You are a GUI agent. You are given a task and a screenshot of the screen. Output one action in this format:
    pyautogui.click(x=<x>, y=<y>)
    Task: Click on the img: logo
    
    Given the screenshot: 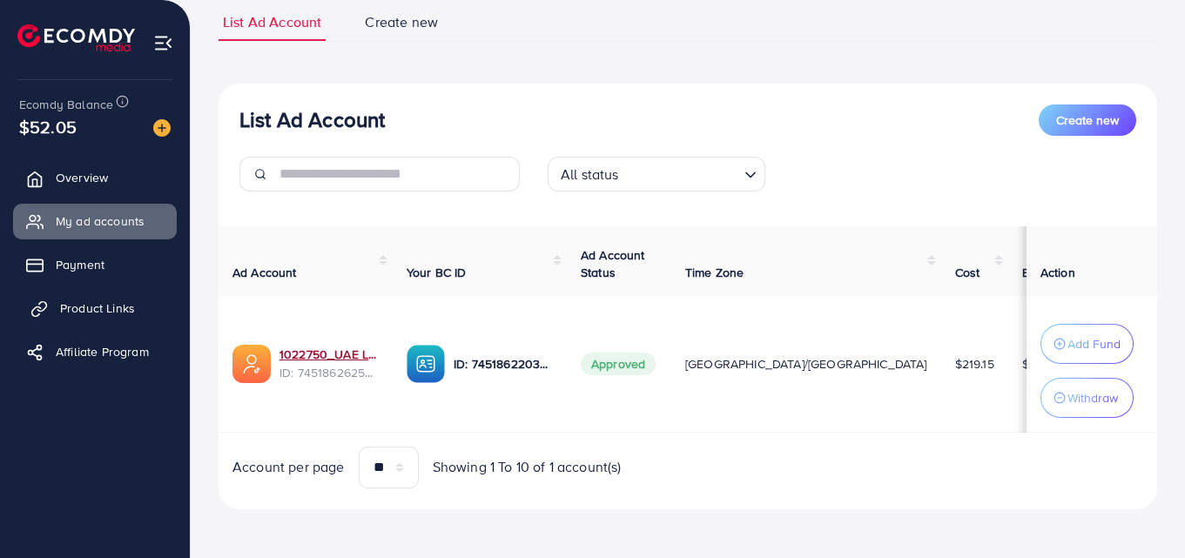 What is the action you would take?
    pyautogui.click(x=76, y=37)
    